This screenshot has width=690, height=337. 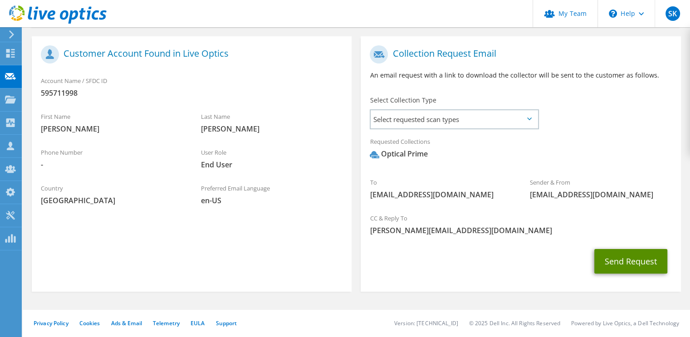 I want to click on a: Ads & Email, so click(x=126, y=323).